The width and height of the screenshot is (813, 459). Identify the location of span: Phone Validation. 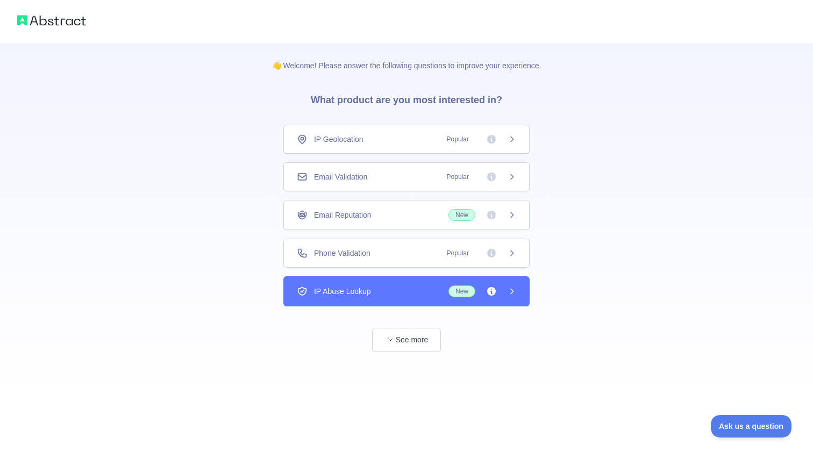
(342, 253).